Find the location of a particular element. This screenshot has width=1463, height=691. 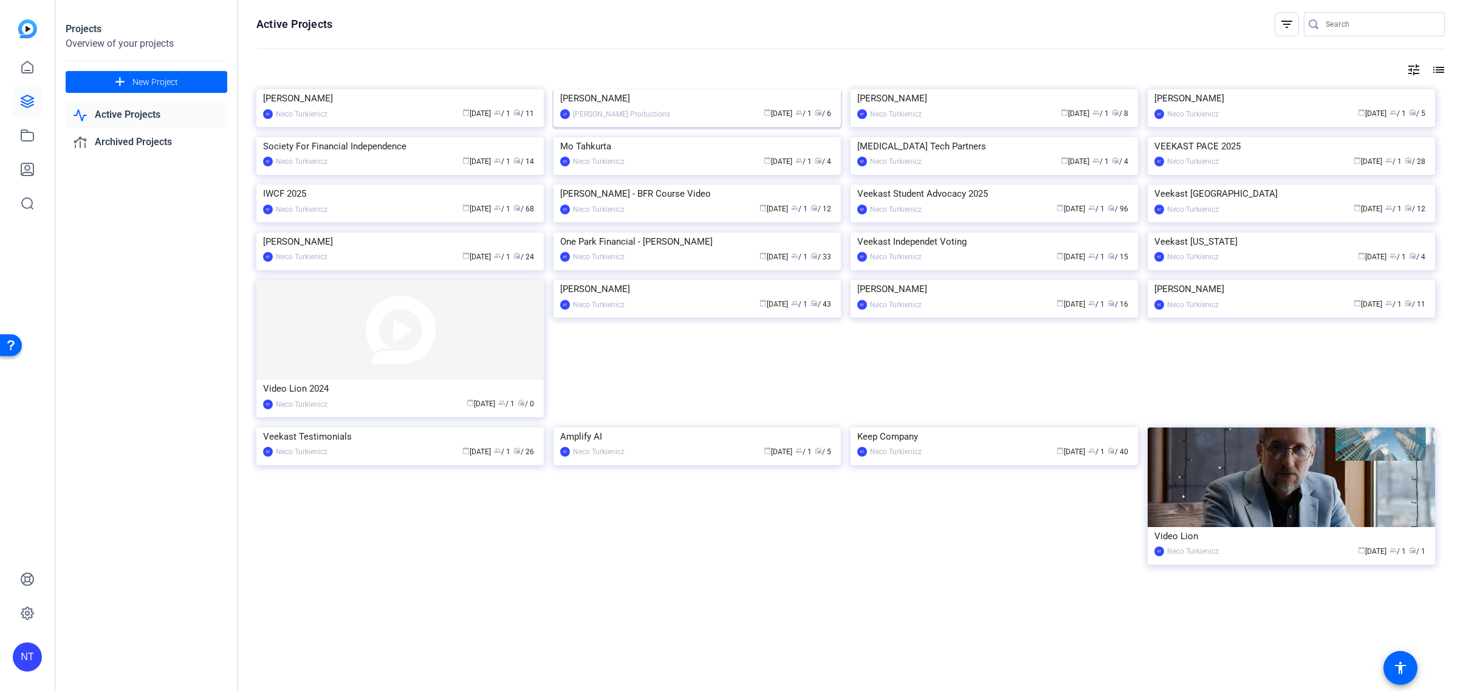

span: / 40 is located at coordinates (1118, 452).